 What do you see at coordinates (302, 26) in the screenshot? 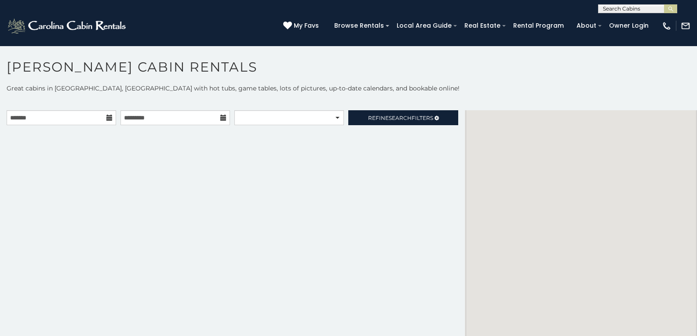
I see `a: My Favs` at bounding box center [302, 26].